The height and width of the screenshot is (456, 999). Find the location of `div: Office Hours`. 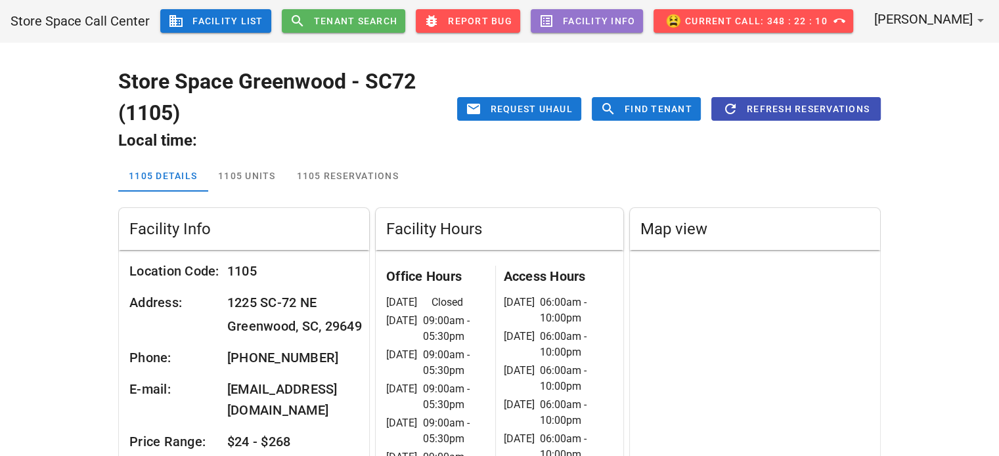

div: Office Hours is located at coordinates (441, 276).